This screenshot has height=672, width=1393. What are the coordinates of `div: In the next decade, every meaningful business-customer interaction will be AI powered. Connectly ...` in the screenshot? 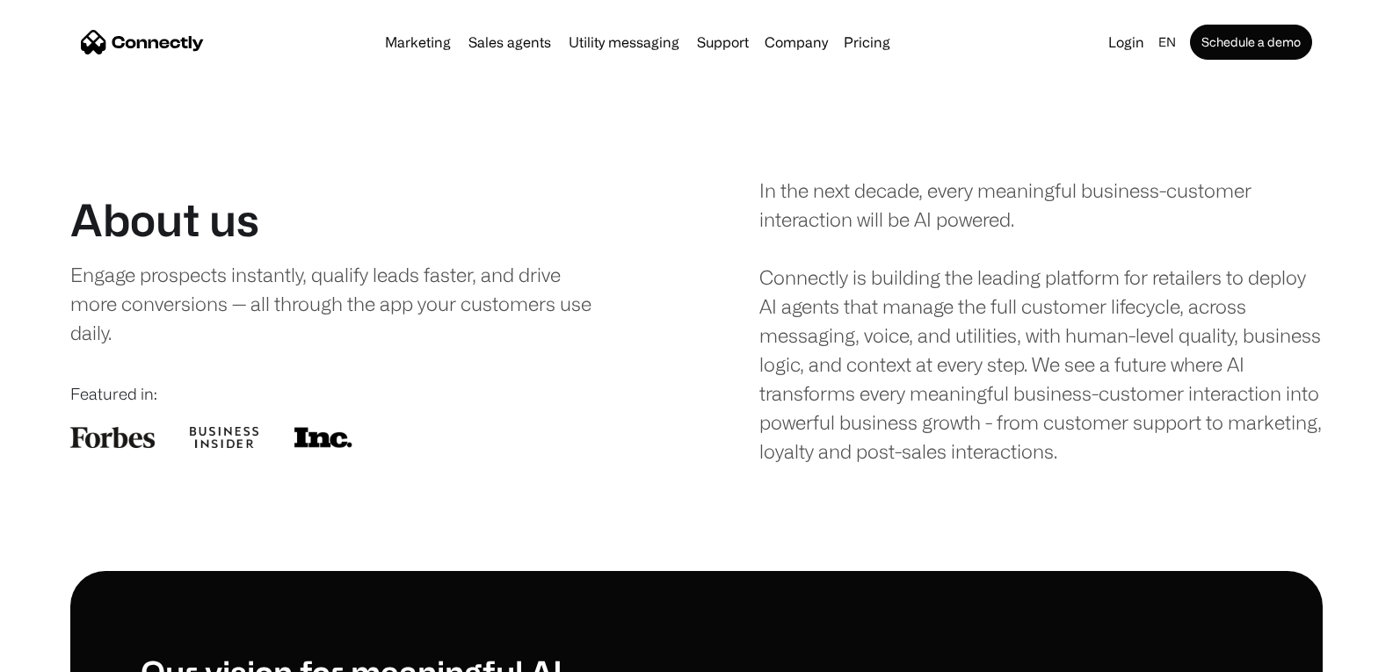 It's located at (1040, 321).